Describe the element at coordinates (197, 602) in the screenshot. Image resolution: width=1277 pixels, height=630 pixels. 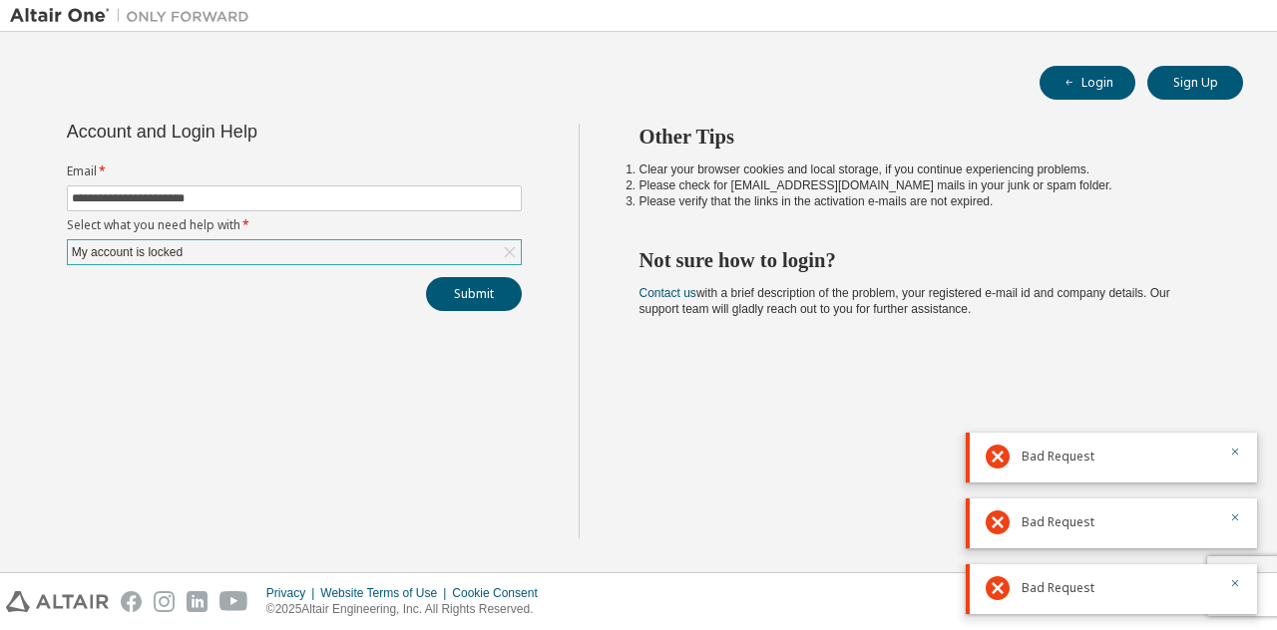
I see `img: linkedin.svg` at that location.